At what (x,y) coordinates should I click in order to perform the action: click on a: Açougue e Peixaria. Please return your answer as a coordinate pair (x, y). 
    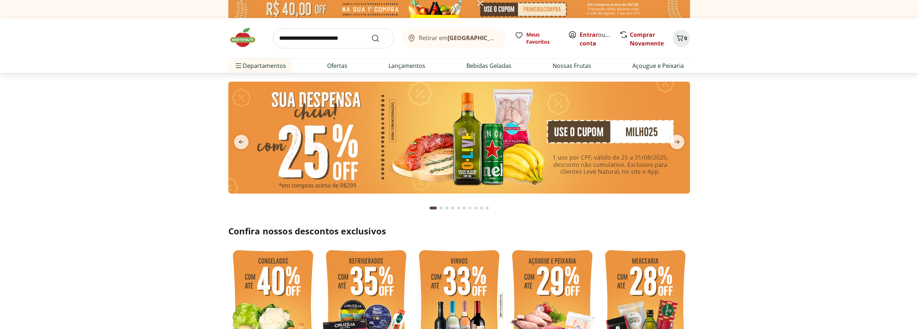
    Looking at the image, I should click on (658, 66).